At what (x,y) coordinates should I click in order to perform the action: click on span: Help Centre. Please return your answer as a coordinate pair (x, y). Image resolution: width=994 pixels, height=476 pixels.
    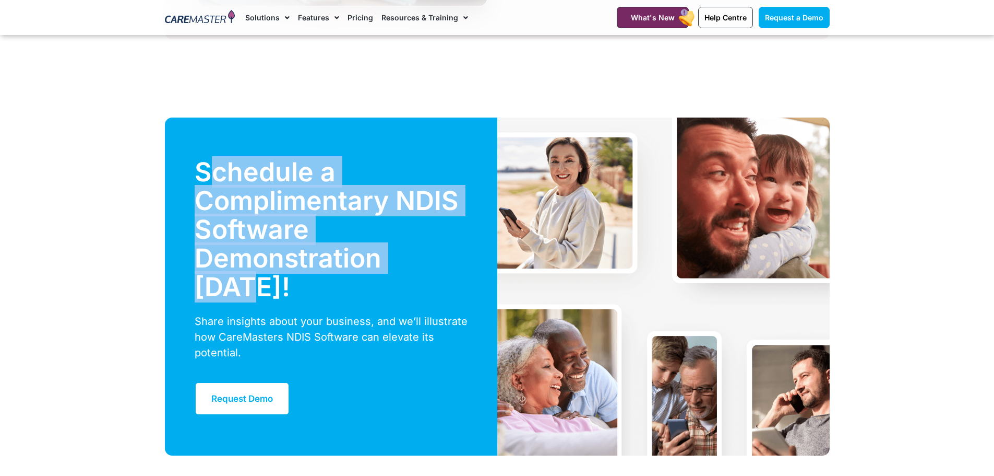
    Looking at the image, I should click on (726, 17).